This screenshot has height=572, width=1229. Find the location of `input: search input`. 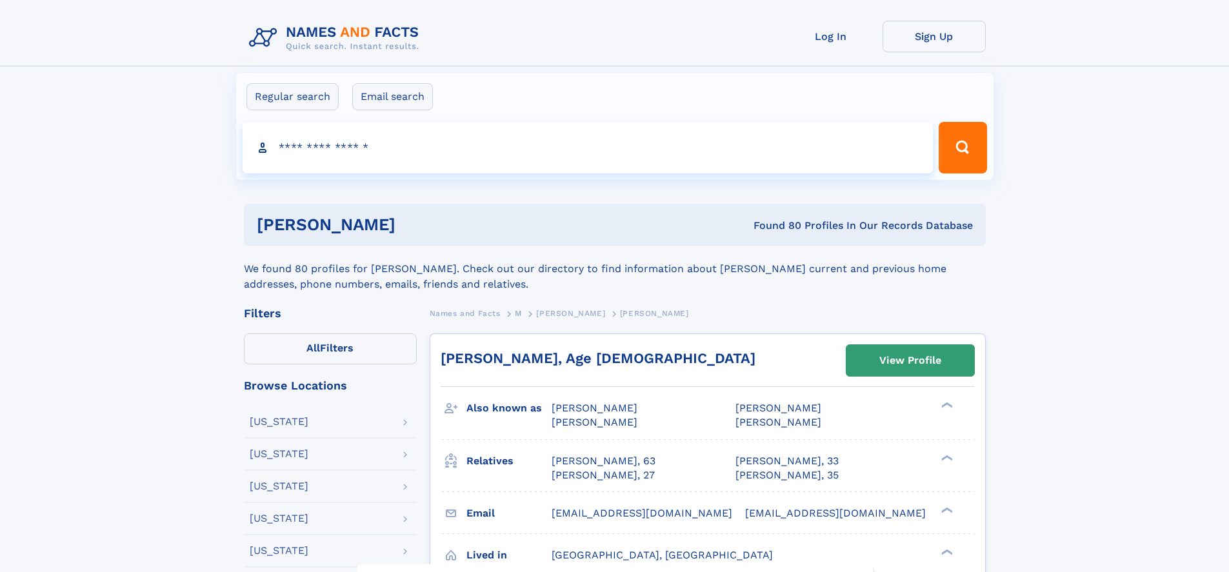

input: search input is located at coordinates (588, 148).